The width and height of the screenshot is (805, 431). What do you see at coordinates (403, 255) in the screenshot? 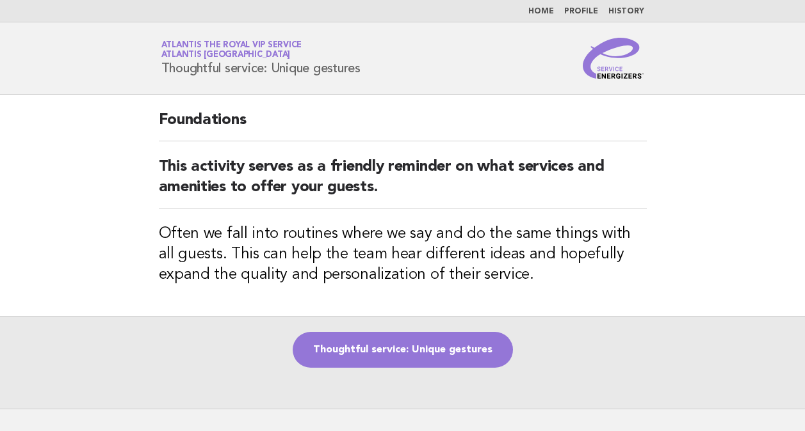
I see `h3: Often we fall into routines where we say and do the same things with all guests. This can help th...` at bounding box center [403, 255].